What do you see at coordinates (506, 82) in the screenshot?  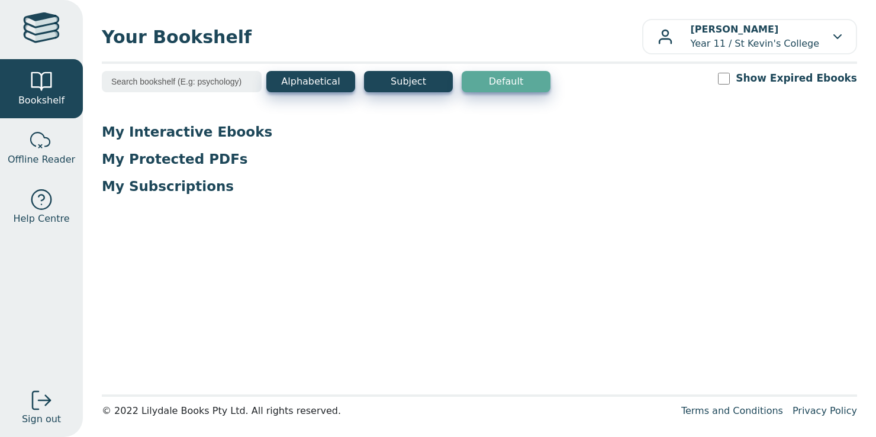 I see `button: Default` at bounding box center [506, 82].